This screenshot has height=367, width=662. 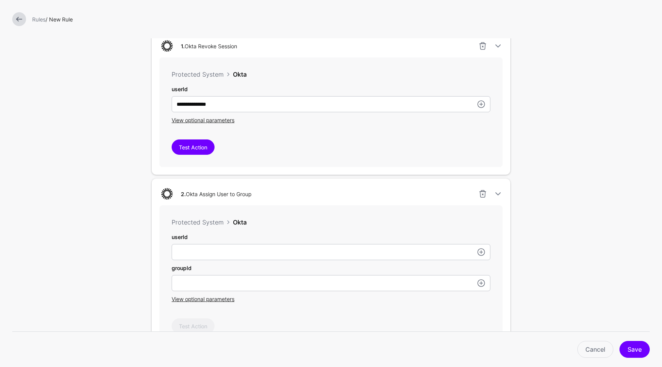 I want to click on strong: 2., so click(x=183, y=194).